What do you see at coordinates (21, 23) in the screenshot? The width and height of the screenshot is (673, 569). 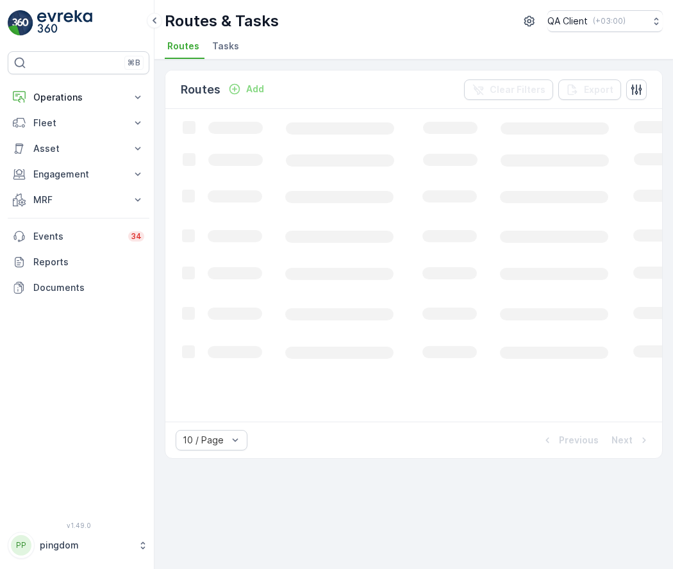 I see `img: logo` at bounding box center [21, 23].